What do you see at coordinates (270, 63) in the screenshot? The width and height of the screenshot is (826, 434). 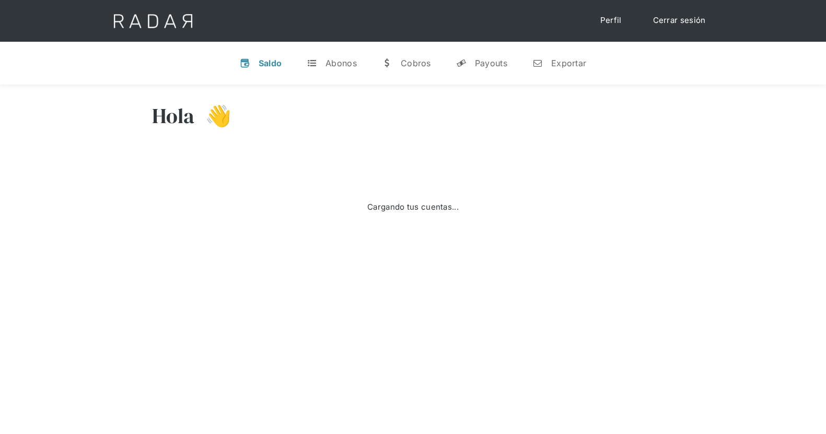 I see `div: Saldo` at bounding box center [270, 63].